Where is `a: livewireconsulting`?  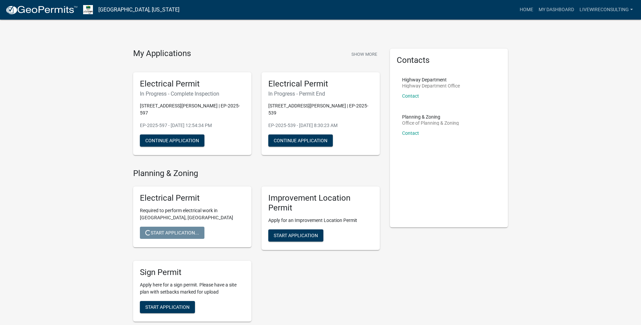
a: livewireconsulting is located at coordinates (606, 10).